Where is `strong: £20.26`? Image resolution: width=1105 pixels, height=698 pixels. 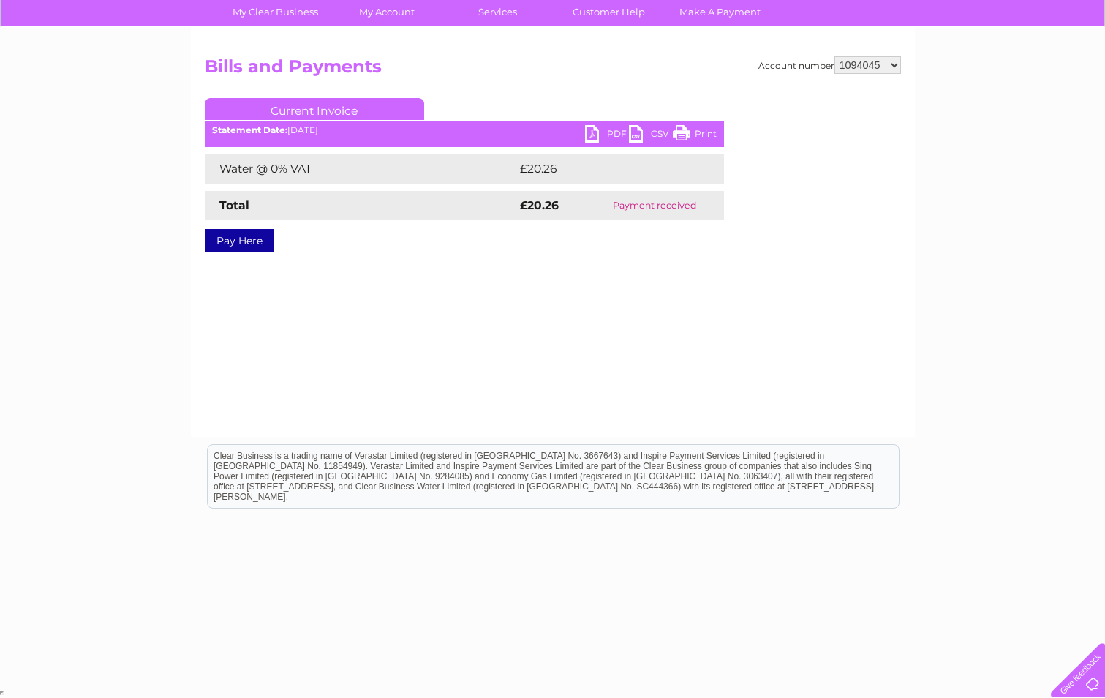
strong: £20.26 is located at coordinates (539, 205).